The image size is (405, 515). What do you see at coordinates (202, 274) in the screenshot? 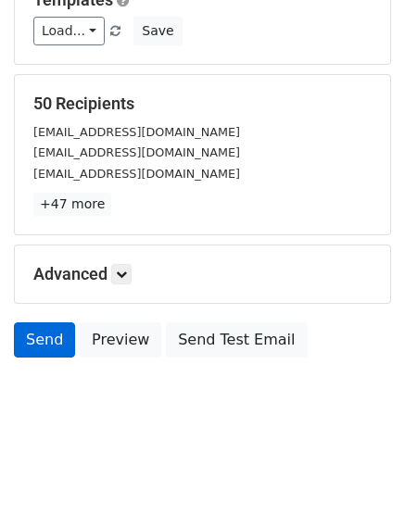
I see `h5: Advanced` at bounding box center [202, 274].